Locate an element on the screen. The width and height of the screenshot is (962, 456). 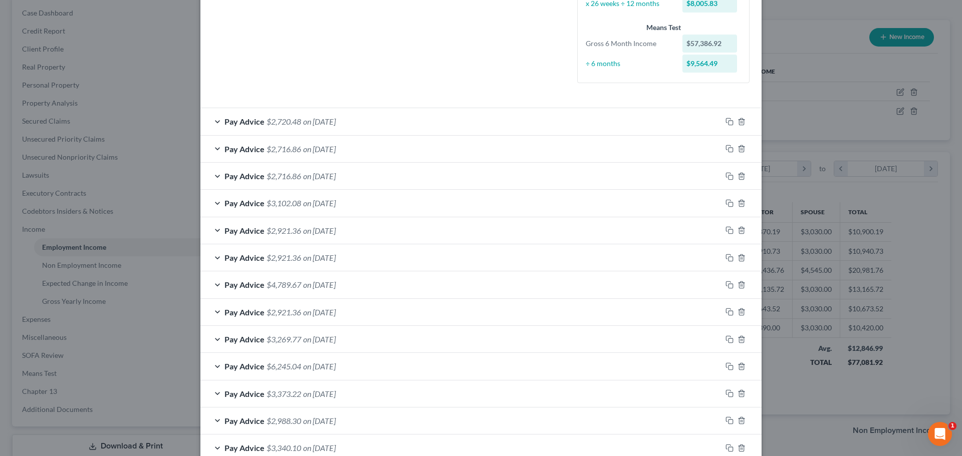
span: $3,269.77 is located at coordinates (284, 339).